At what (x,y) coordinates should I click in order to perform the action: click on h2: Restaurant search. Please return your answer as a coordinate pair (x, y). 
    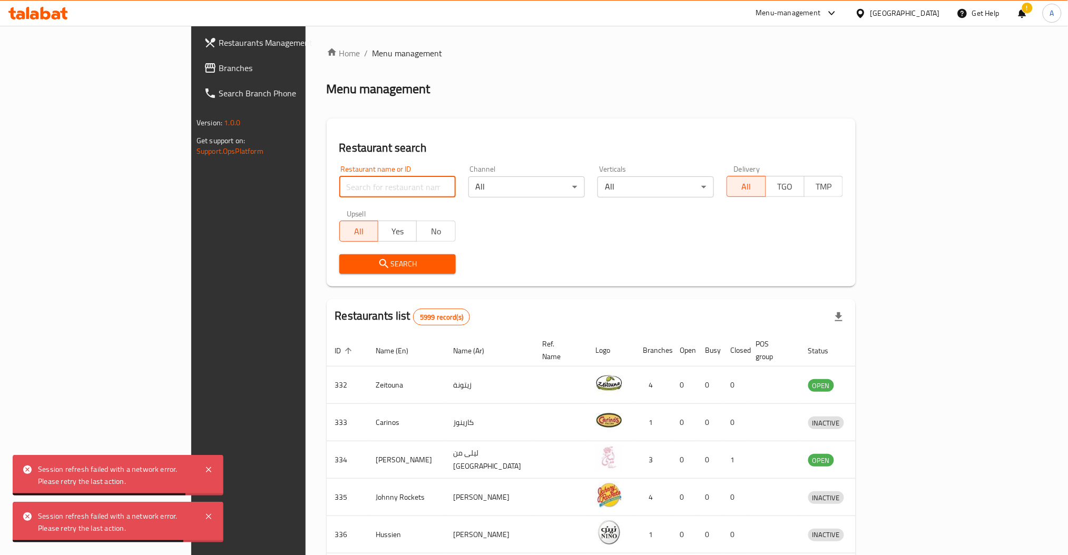
    Looking at the image, I should click on (591, 148).